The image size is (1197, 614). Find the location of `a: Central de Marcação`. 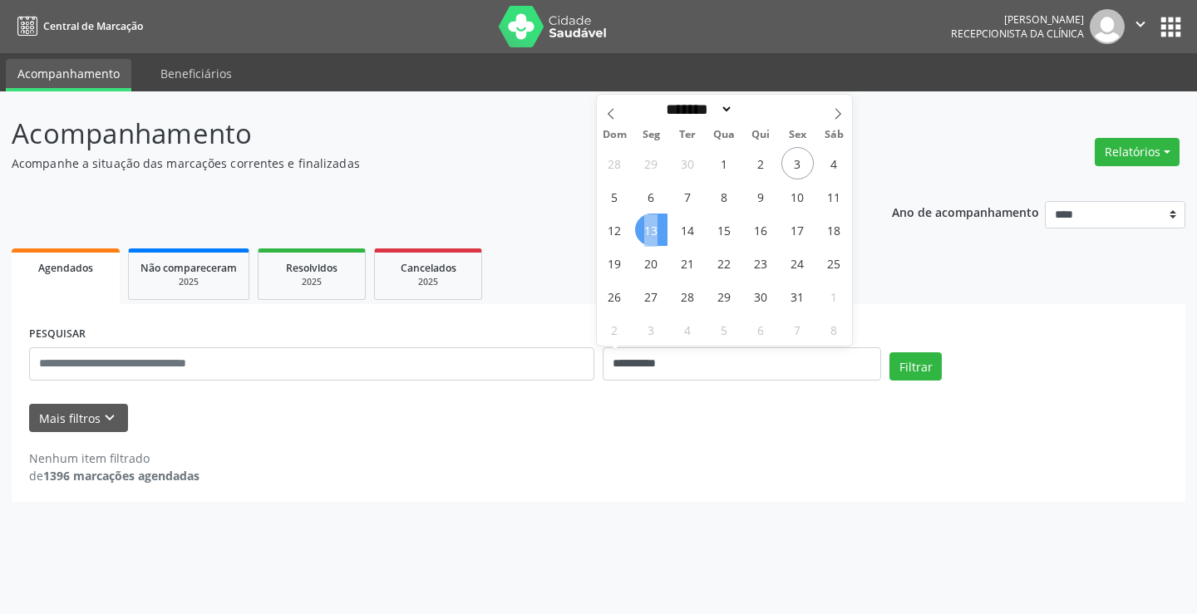

a: Central de Marcação is located at coordinates (77, 26).